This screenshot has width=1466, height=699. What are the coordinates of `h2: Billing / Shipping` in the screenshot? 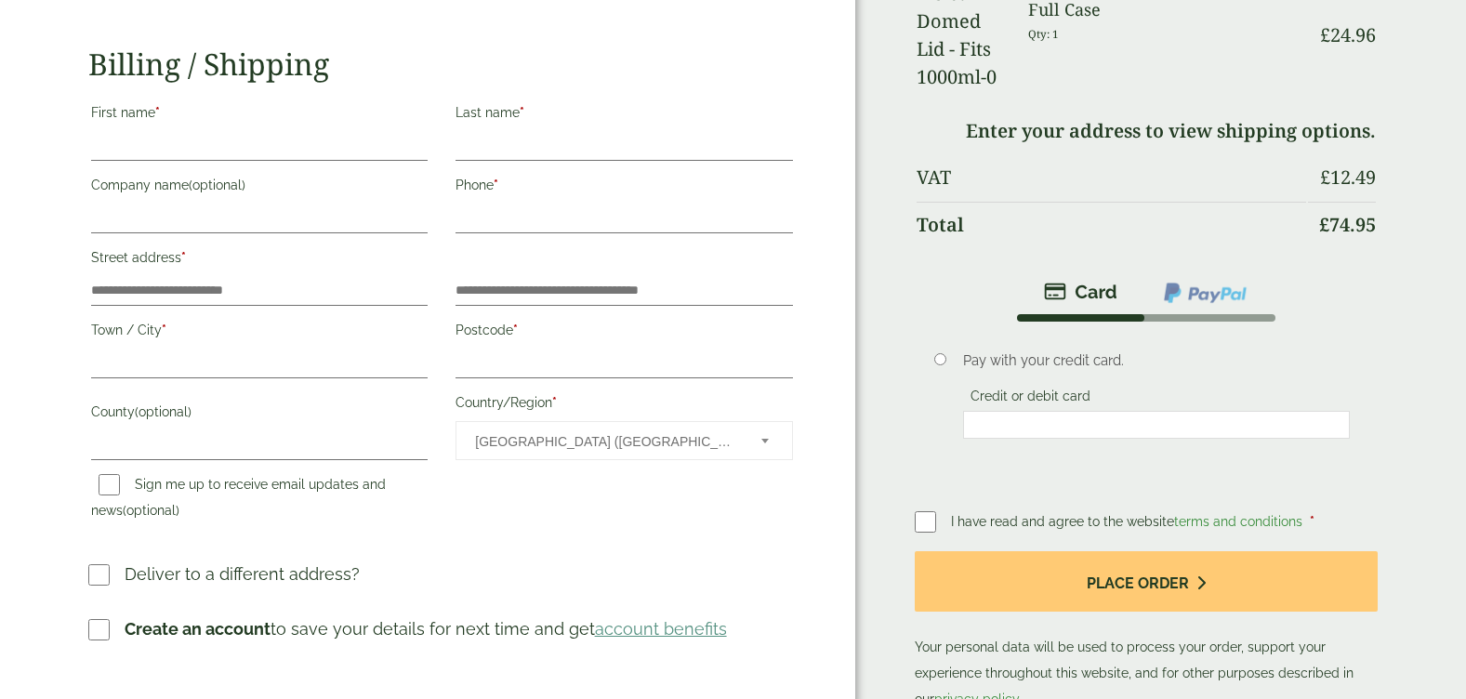 It's located at (441, 64).